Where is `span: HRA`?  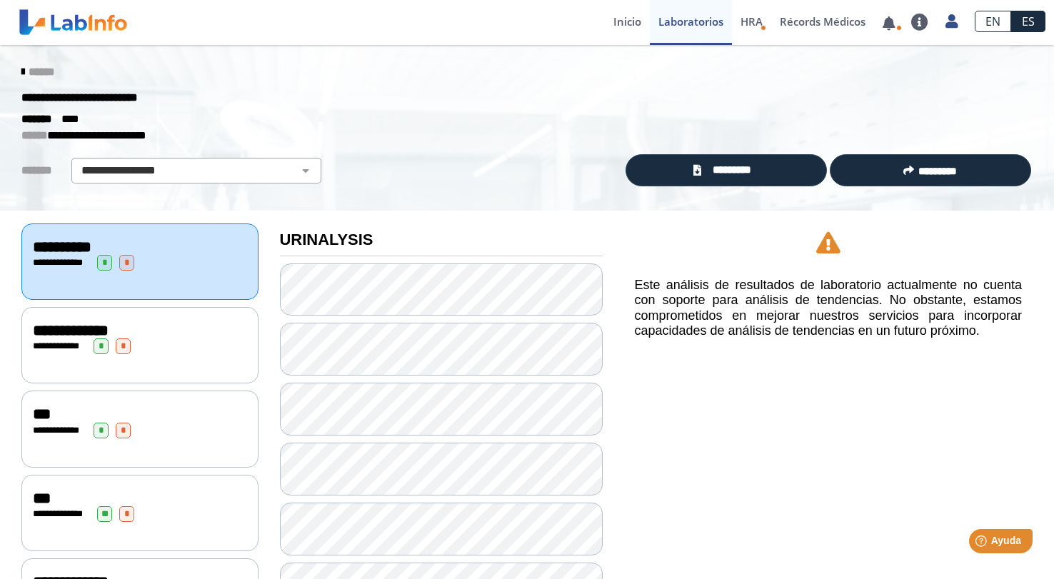
span: HRA is located at coordinates (751, 21).